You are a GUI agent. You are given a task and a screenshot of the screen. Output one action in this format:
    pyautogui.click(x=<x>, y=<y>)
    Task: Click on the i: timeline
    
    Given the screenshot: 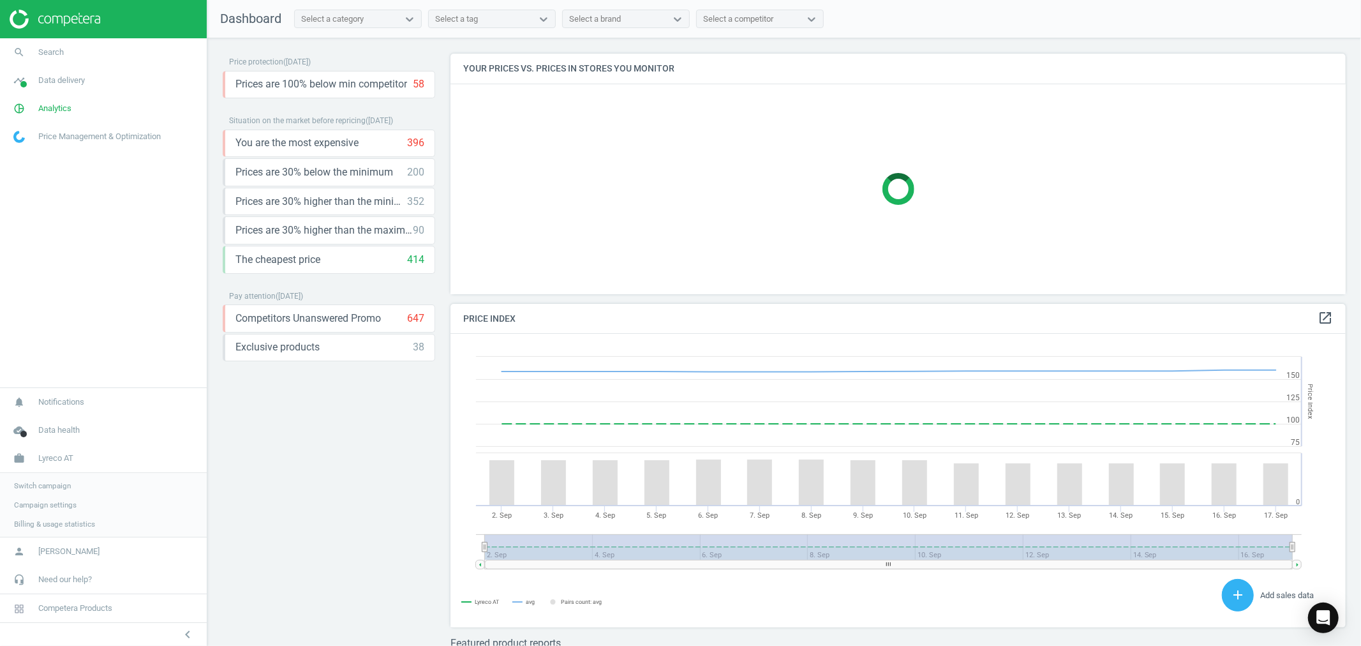 What is the action you would take?
    pyautogui.click(x=19, y=80)
    